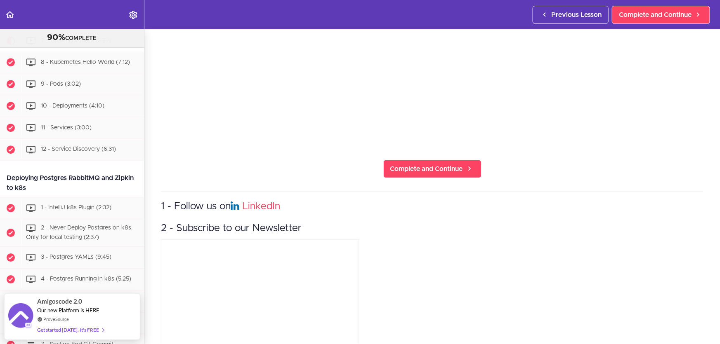 This screenshot has width=720, height=344. I want to click on a: Previous Lesson, so click(570, 15).